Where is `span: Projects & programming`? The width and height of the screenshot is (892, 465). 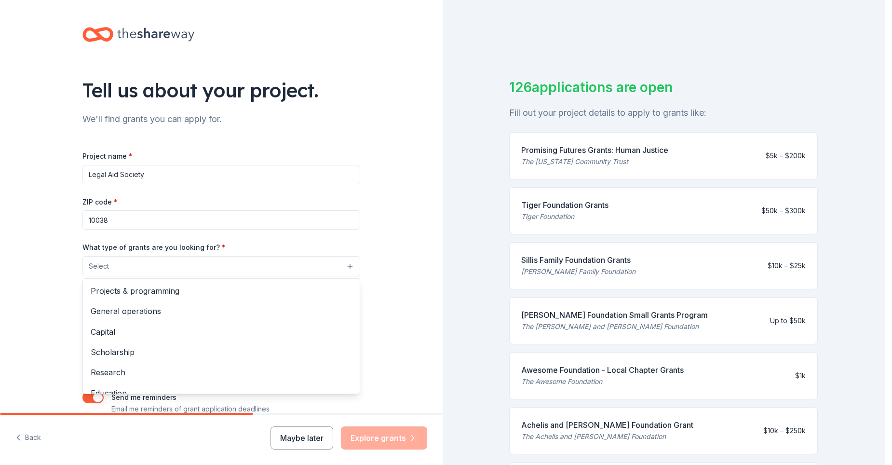
span: Projects & programming is located at coordinates (221, 291).